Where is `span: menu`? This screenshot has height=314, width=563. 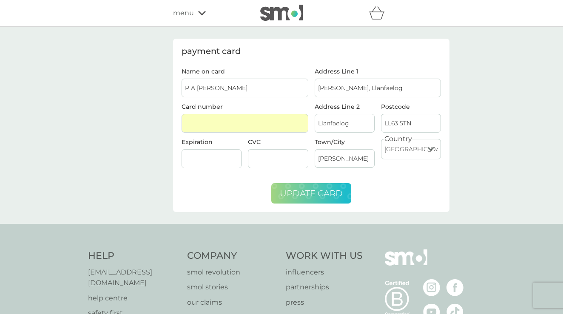 span: menu is located at coordinates (183, 13).